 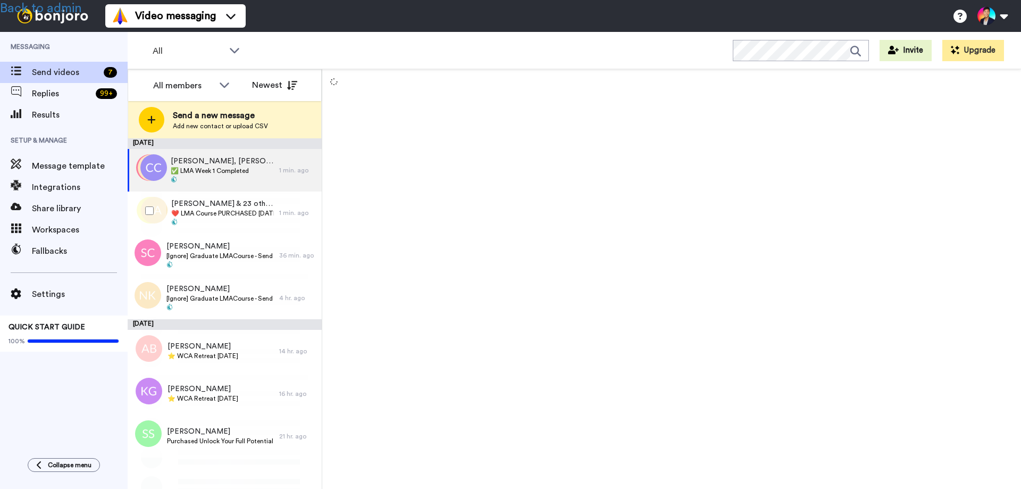 What do you see at coordinates (220, 441) in the screenshot?
I see `span: Purchased Unlock Your Full Potential Package` at bounding box center [220, 441].